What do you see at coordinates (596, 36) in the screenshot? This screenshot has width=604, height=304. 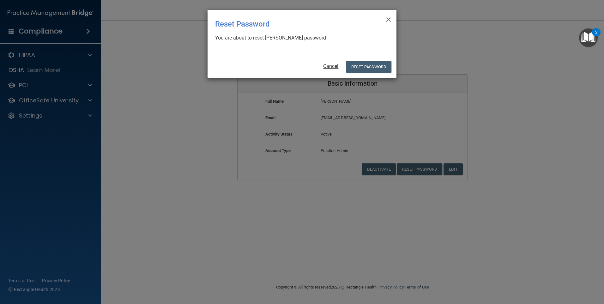 I see `div: 2` at bounding box center [596, 36].